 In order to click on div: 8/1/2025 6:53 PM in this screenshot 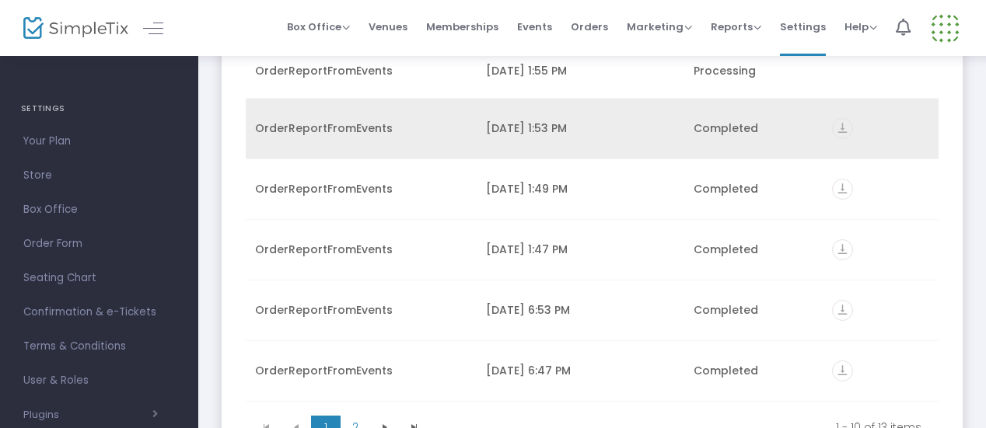, I will do `click(580, 310)`.